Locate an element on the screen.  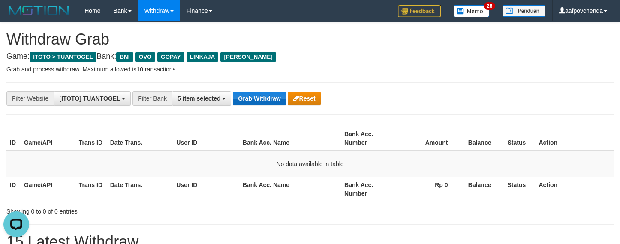
div: Filter Bank is located at coordinates (152, 99).